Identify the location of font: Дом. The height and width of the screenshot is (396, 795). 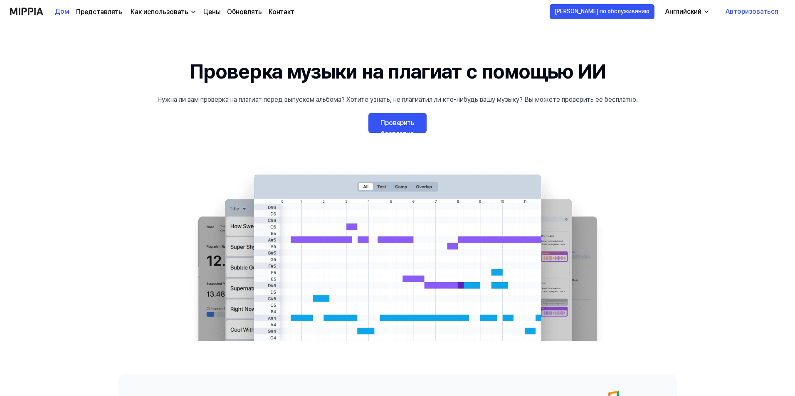
(62, 11).